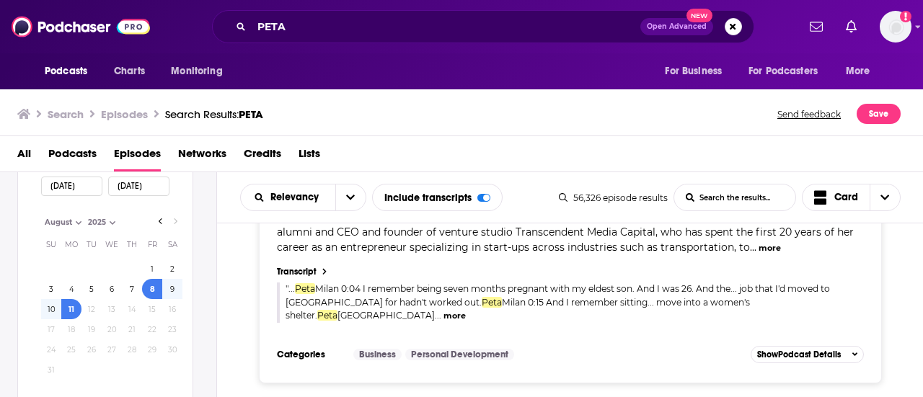  What do you see at coordinates (81, 27) in the screenshot?
I see `a: Podchaser - Follow, Share and Rate Podcasts` at bounding box center [81, 27].